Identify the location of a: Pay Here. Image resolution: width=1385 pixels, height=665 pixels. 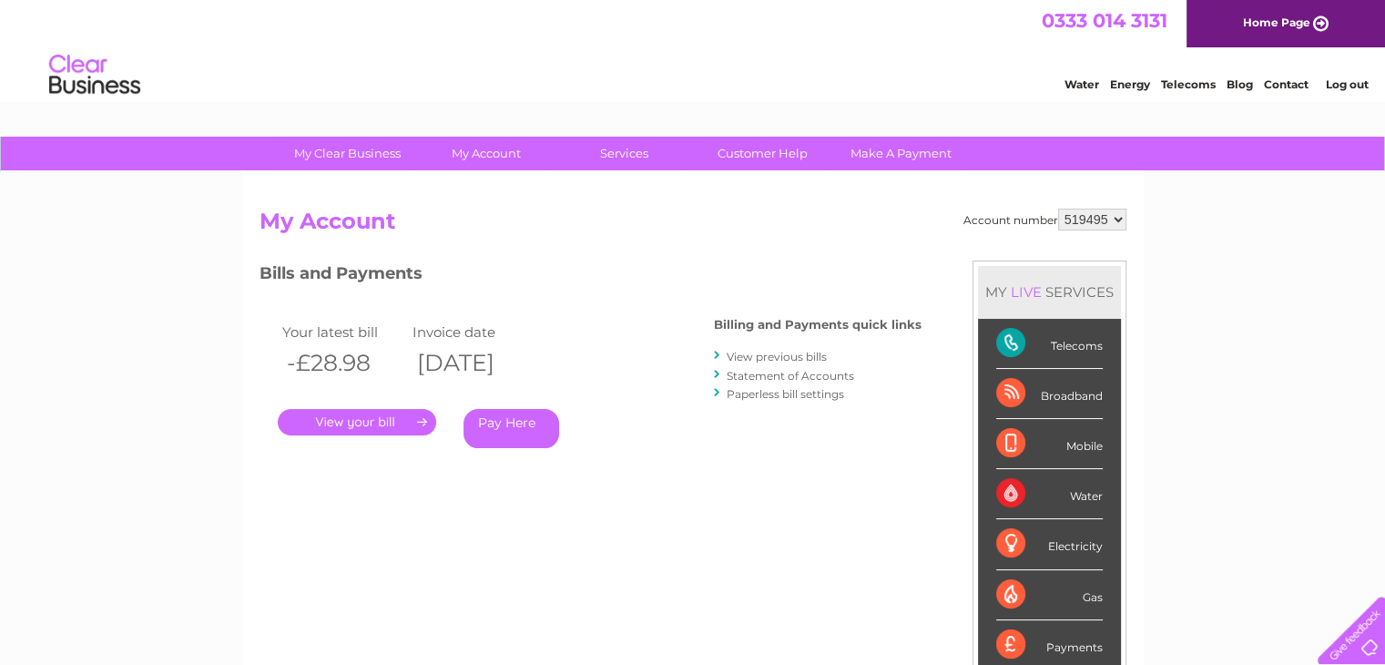
(511, 428).